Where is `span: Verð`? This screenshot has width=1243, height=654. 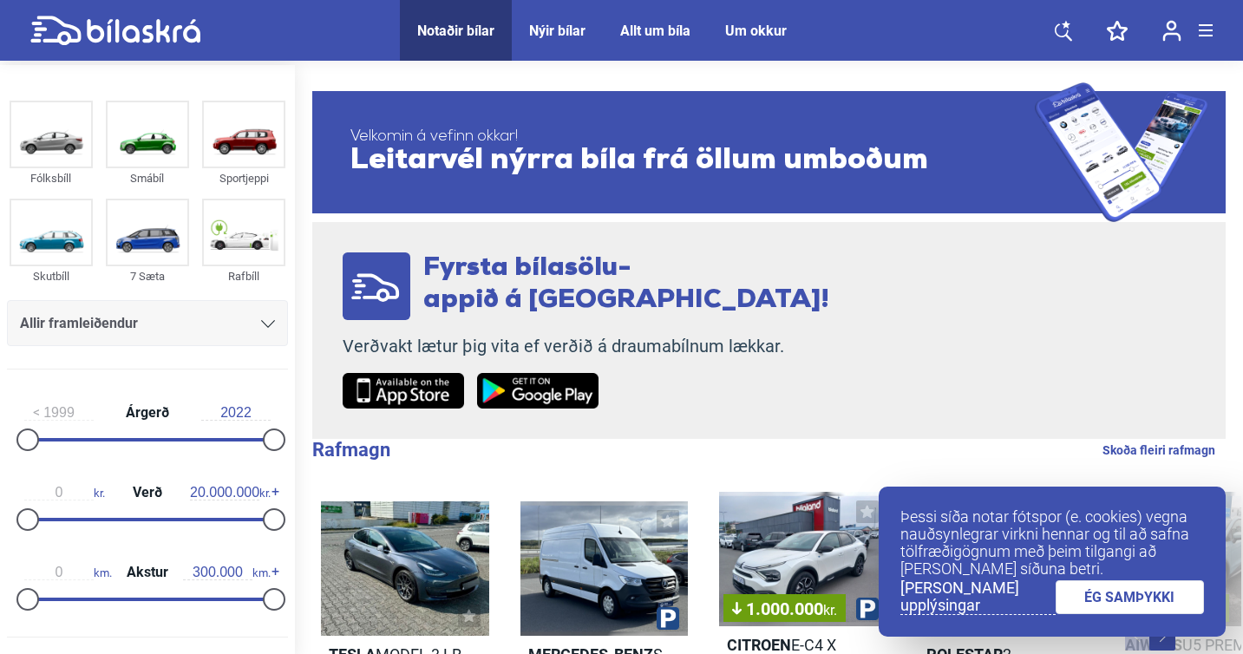 span: Verð is located at coordinates (147, 493).